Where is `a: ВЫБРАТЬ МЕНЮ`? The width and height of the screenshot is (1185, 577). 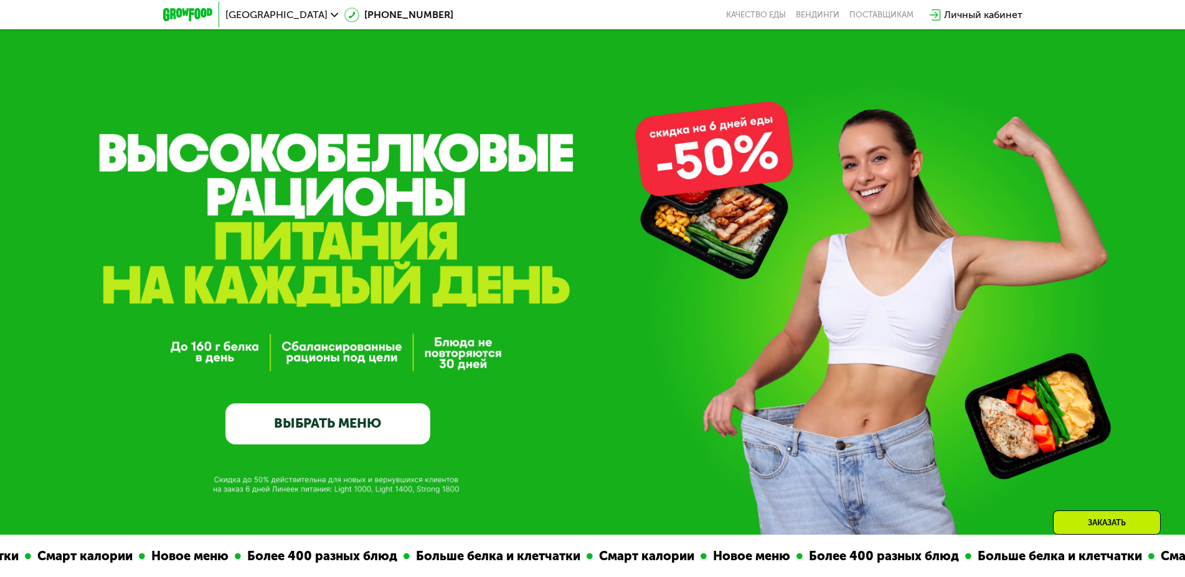
a: ВЫБРАТЬ МЕНЮ is located at coordinates (328, 424).